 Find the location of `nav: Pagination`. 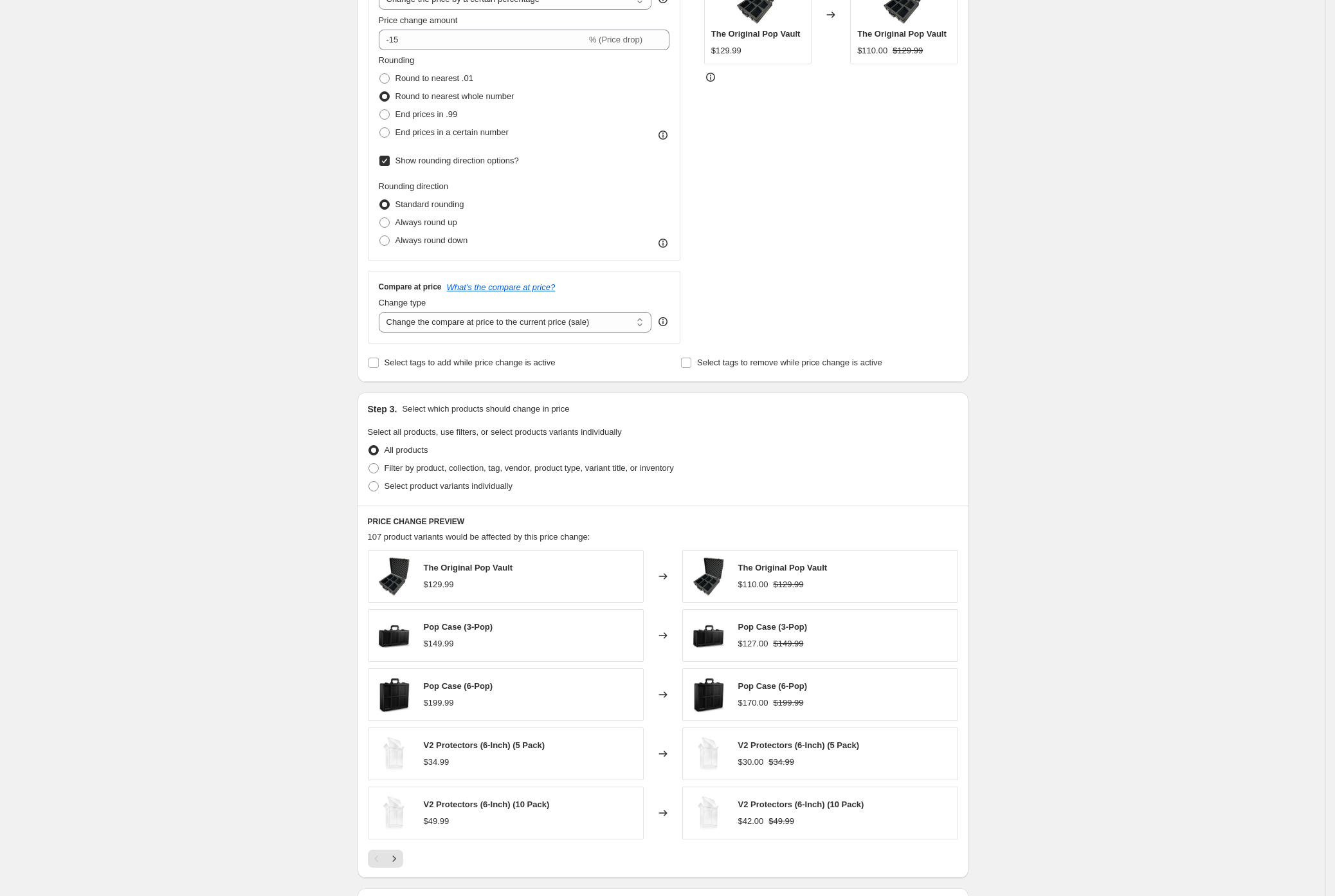

nav: Pagination is located at coordinates (385, 858).